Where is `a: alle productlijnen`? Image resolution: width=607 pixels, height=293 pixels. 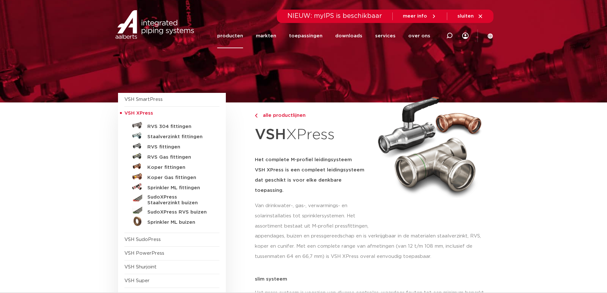
a: alle productlijnen is located at coordinates (312, 115).